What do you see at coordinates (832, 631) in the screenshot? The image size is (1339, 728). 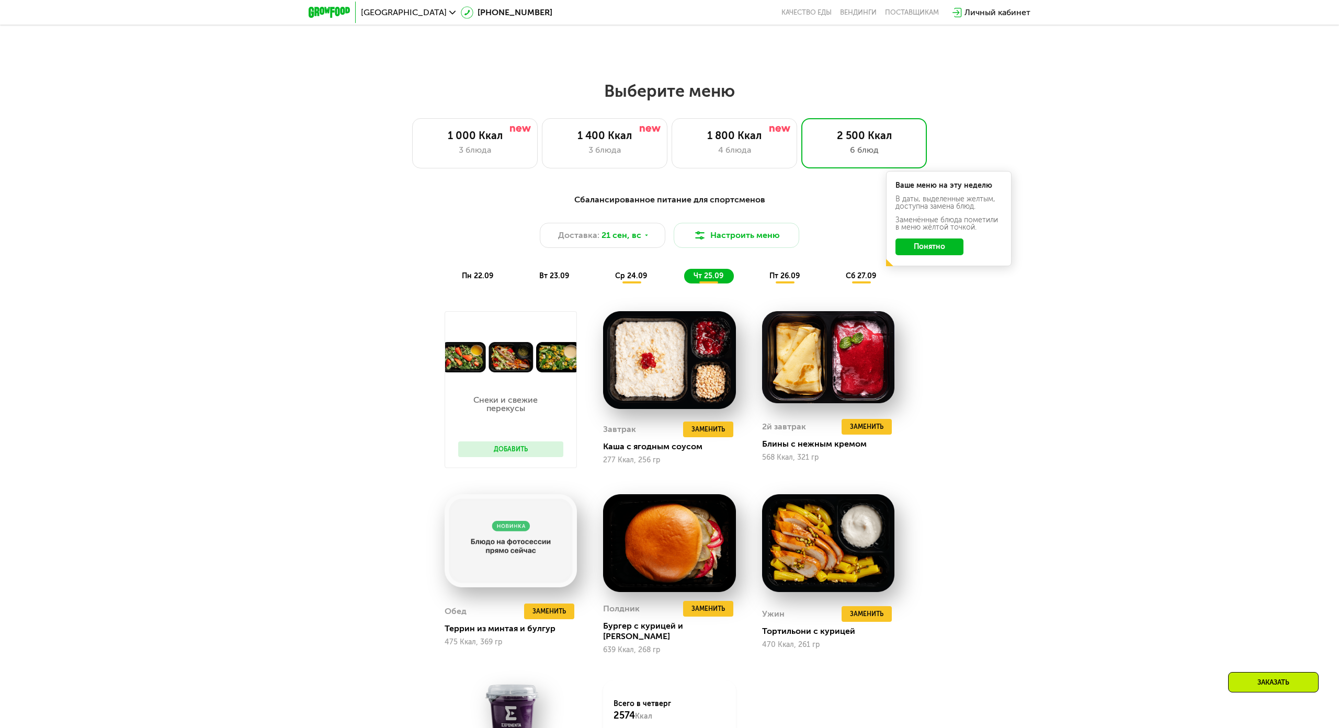 I see `div: Тортильони с курицей` at bounding box center [832, 631].